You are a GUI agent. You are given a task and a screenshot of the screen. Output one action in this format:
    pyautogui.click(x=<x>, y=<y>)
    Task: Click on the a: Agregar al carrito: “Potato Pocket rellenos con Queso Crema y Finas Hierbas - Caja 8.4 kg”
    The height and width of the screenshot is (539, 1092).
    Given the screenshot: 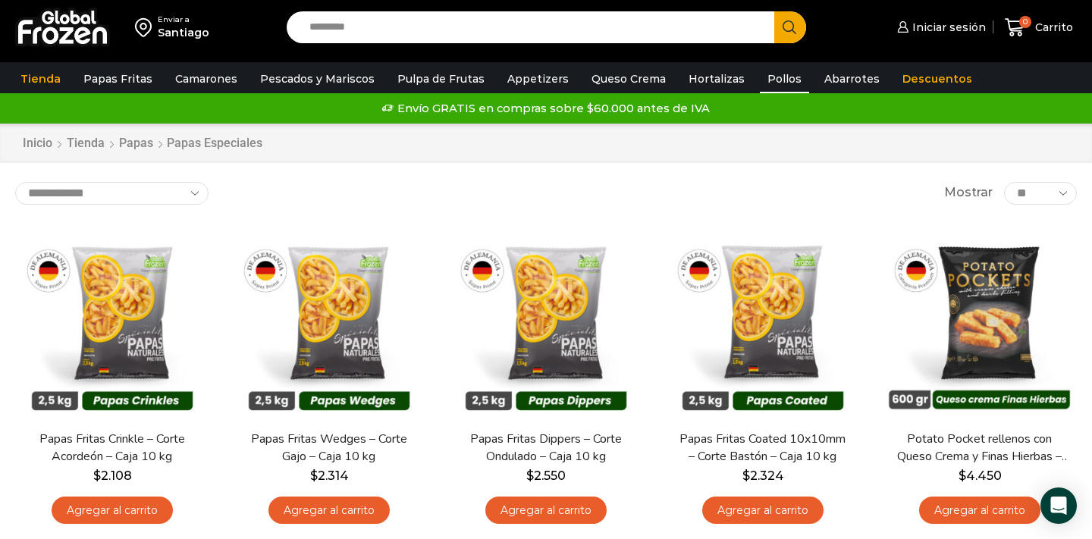 What is the action you would take?
    pyautogui.click(x=980, y=511)
    